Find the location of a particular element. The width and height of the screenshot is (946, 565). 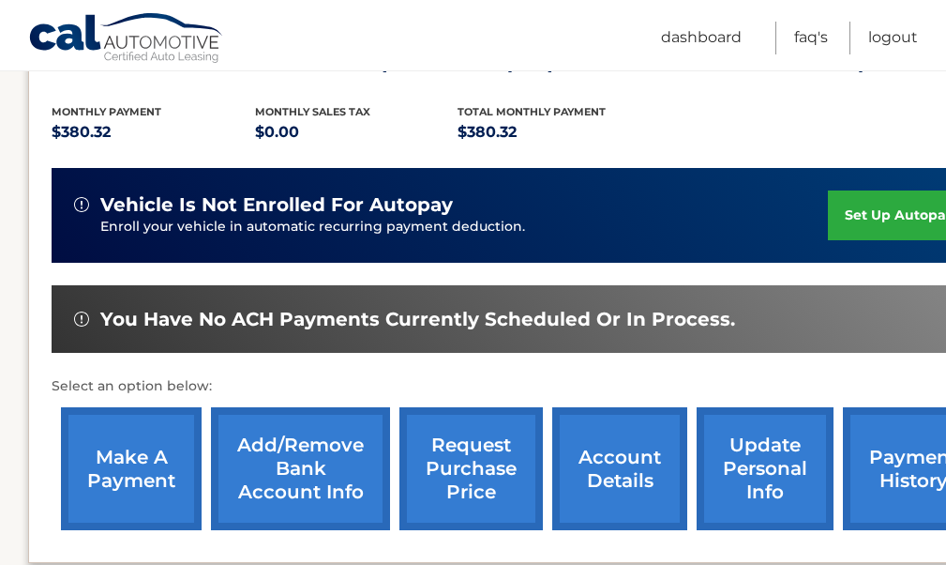

span: Total Monthly Payment is located at coordinates (532, 112).